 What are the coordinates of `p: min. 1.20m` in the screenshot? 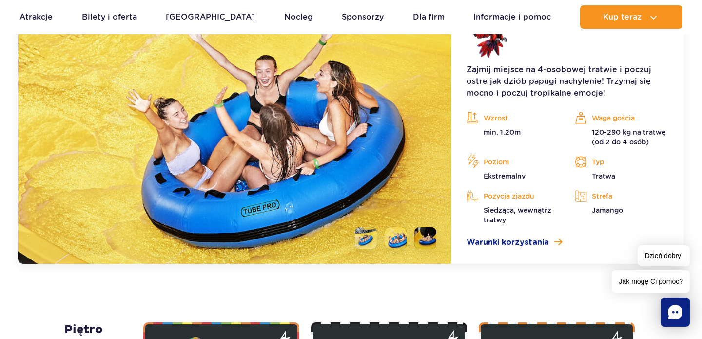 It's located at (513, 132).